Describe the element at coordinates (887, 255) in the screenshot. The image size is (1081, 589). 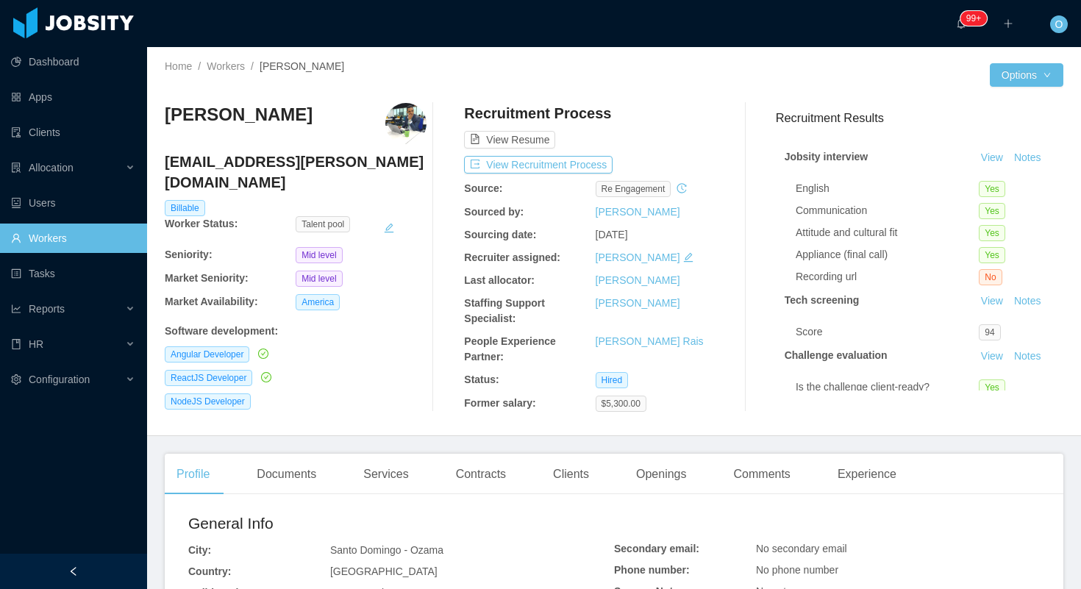
I see `div: Appliance (final call)` at that location.